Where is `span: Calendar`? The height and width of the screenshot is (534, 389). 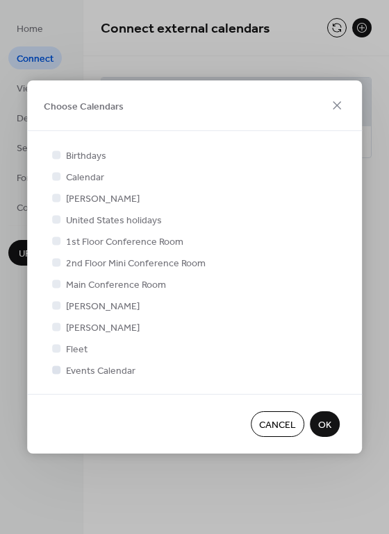
span: Calendar is located at coordinates (85, 178).